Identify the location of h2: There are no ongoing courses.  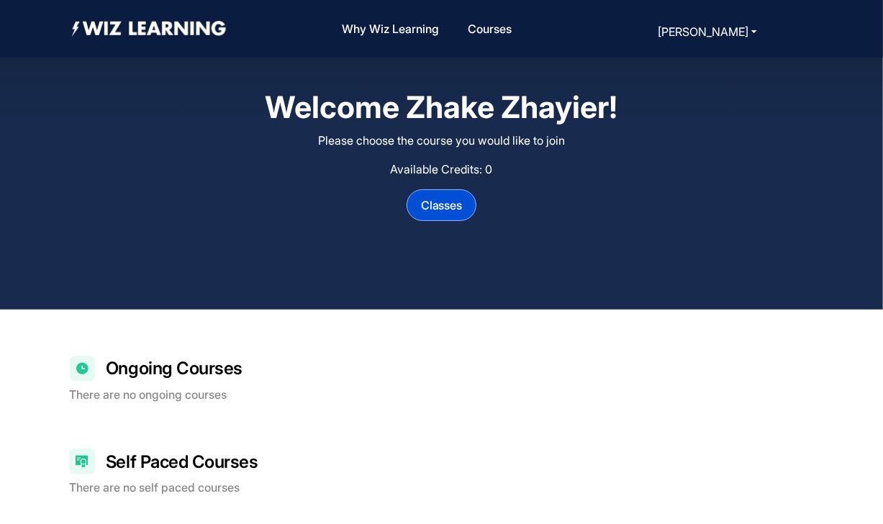
(441, 395).